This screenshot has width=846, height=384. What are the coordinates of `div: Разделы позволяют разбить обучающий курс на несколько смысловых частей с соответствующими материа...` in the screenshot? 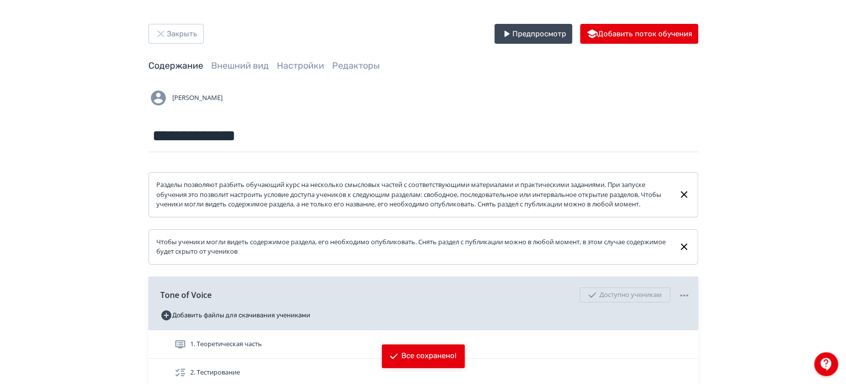 It's located at (413, 195).